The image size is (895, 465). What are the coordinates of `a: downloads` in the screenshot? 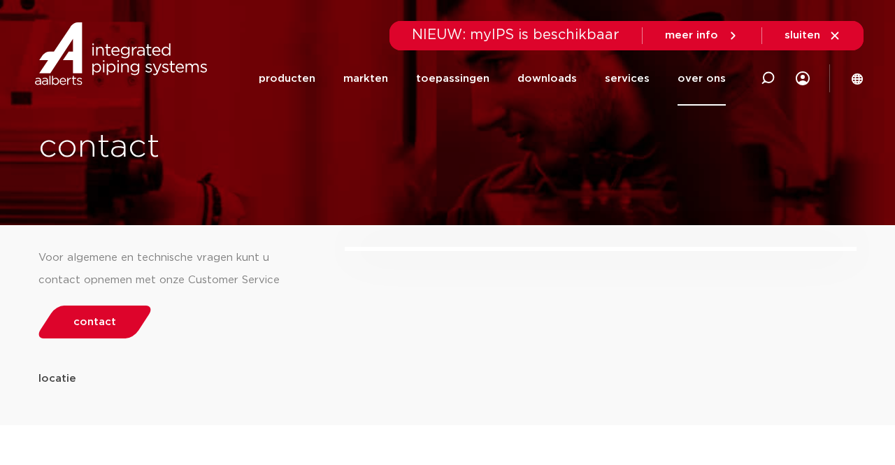 It's located at (547, 78).